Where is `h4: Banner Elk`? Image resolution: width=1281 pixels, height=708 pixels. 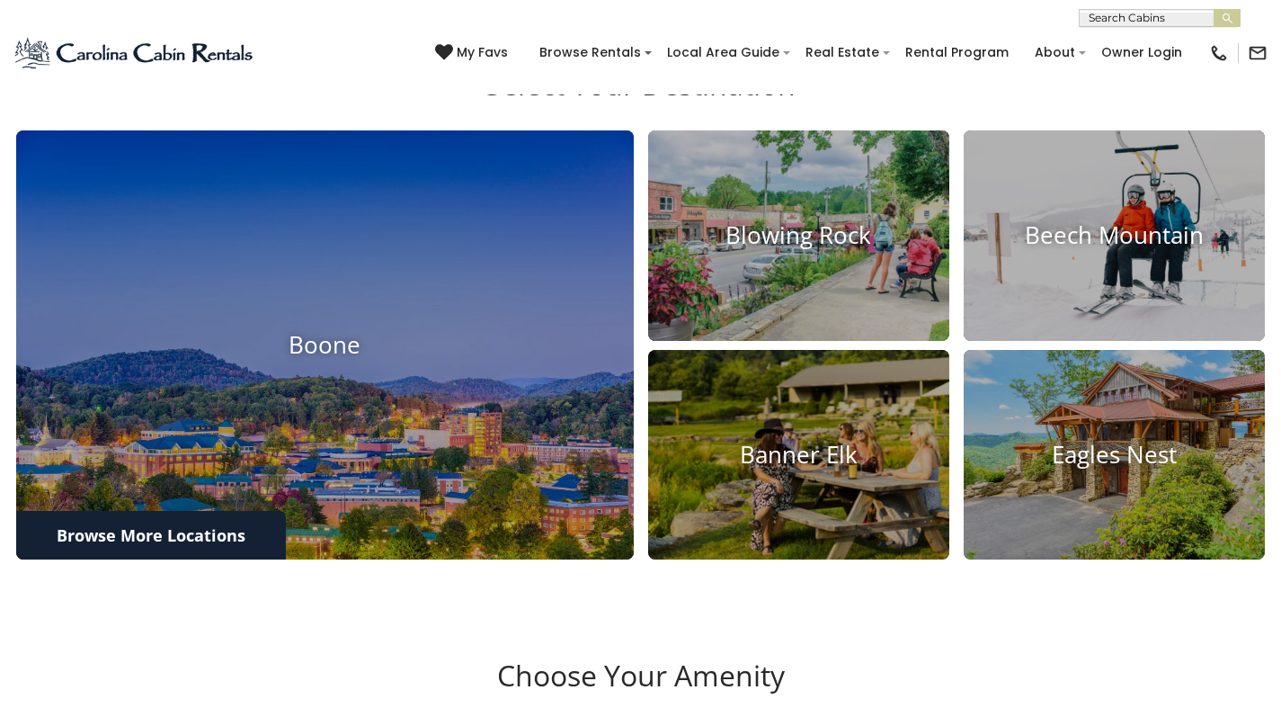 h4: Banner Elk is located at coordinates (798, 454).